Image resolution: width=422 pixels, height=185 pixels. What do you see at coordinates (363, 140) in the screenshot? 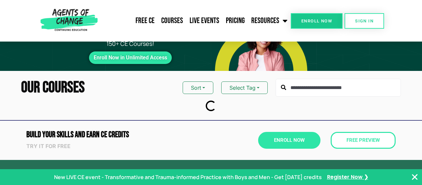
I see `span: Free Preview` at bounding box center [363, 140].